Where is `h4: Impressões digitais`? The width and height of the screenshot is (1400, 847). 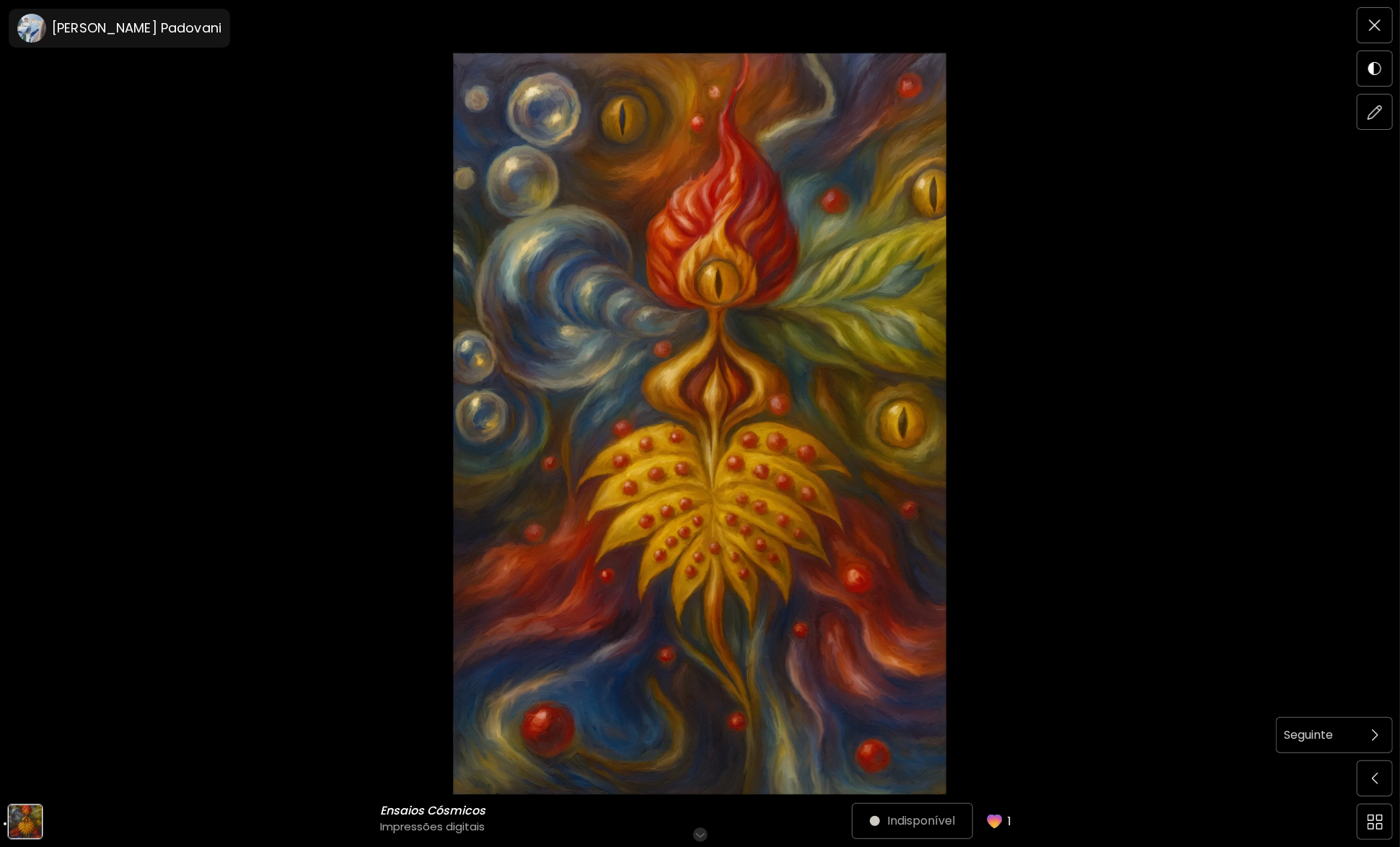 h4: Impressões digitais is located at coordinates (616, 826).